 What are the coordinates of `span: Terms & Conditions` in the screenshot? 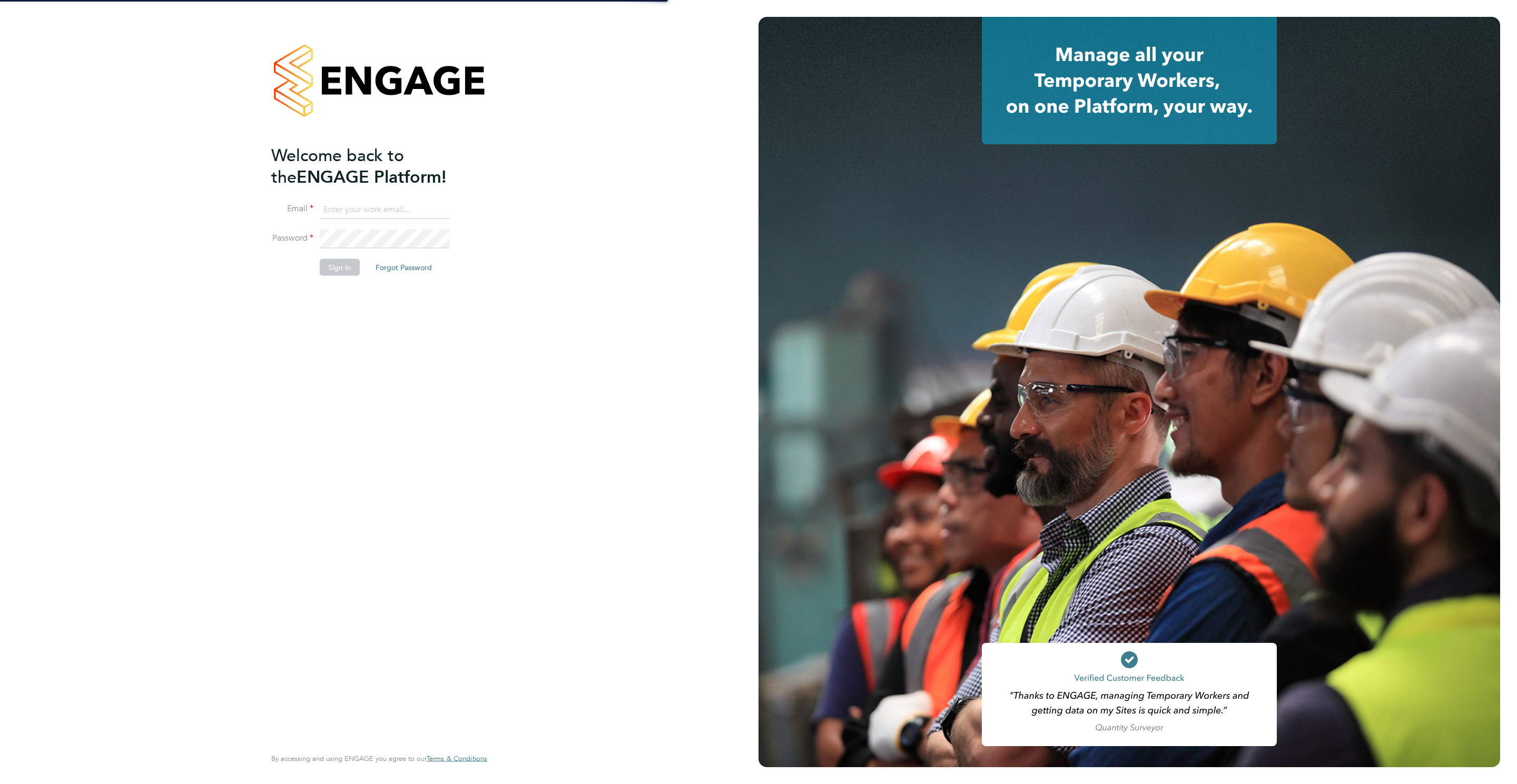 It's located at (457, 758).